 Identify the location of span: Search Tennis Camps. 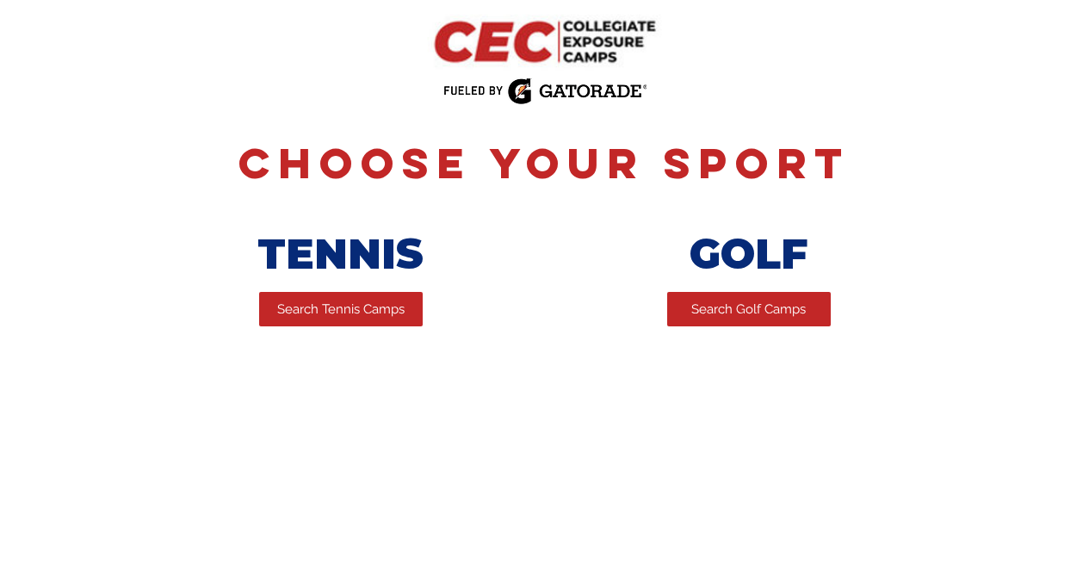
(341, 309).